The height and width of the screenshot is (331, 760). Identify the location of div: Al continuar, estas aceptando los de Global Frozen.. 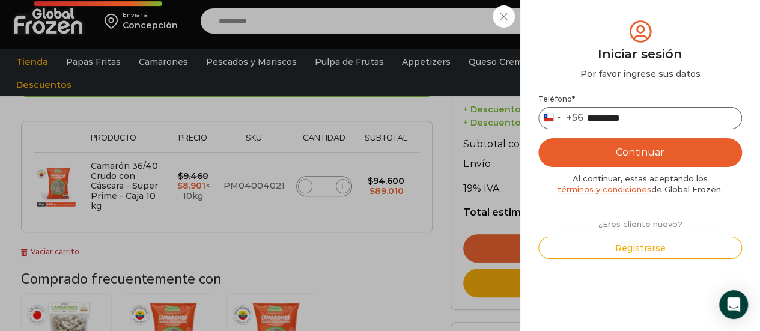
(640, 184).